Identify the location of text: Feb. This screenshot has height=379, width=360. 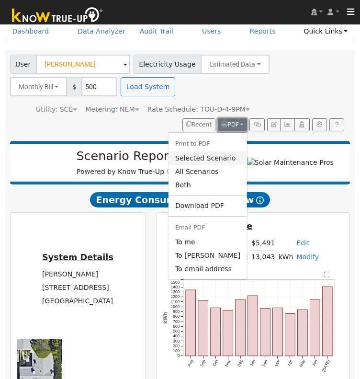
(265, 363).